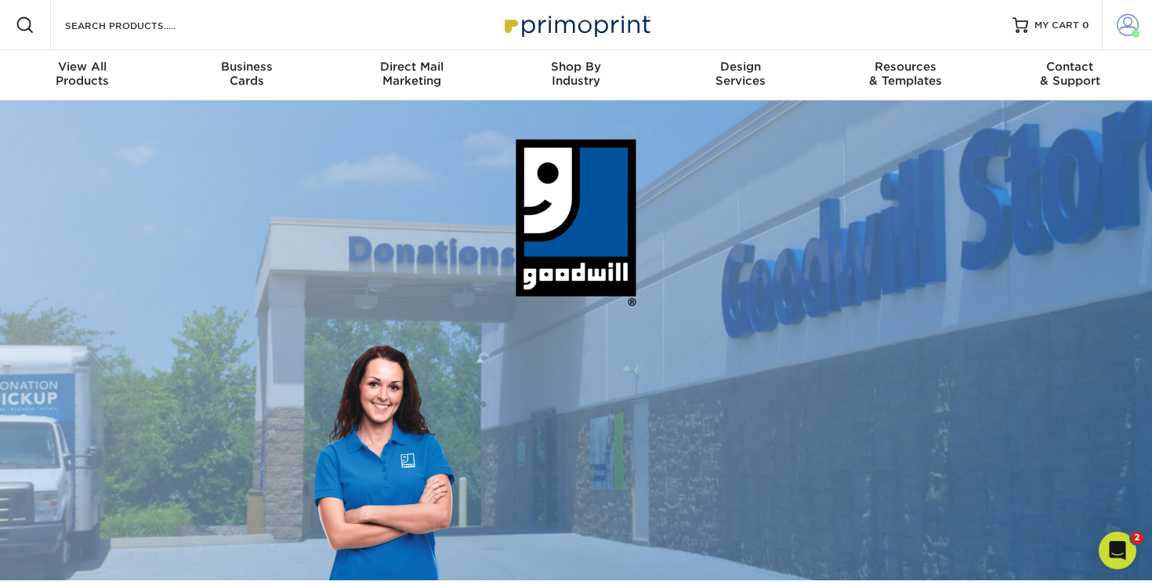 The image size is (1152, 585). Describe the element at coordinates (1137, 538) in the screenshot. I see `span: 2` at that location.